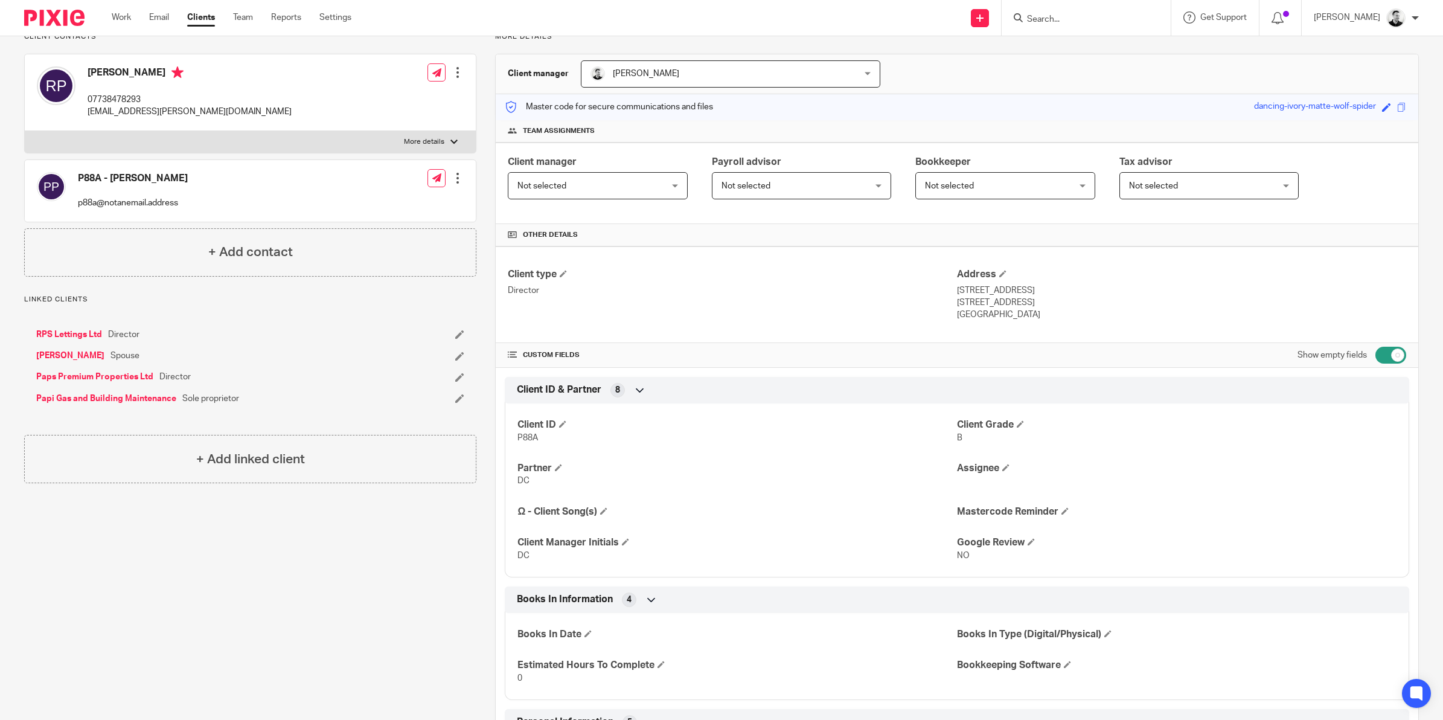 The height and width of the screenshot is (720, 1443). Describe the element at coordinates (732, 274) in the screenshot. I see `h4: Client type` at that location.